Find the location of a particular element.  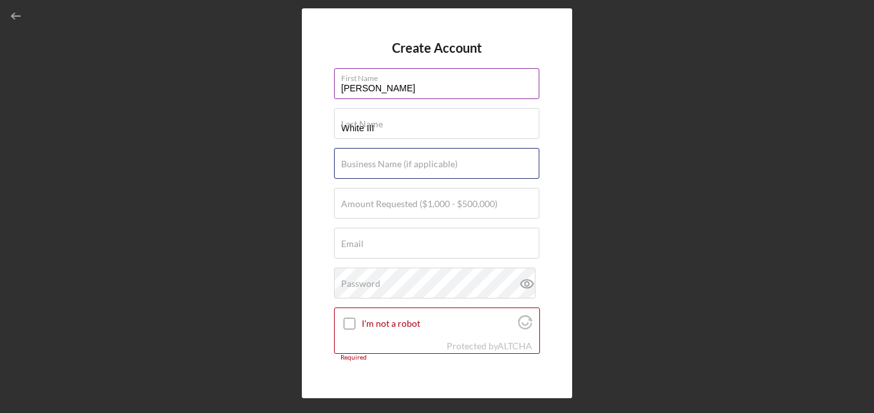

div: Protected by is located at coordinates (489, 346).